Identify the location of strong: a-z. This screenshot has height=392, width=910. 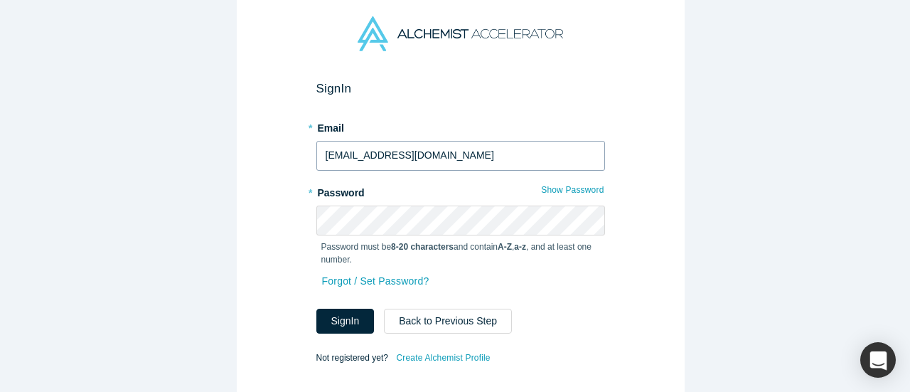
(520, 247).